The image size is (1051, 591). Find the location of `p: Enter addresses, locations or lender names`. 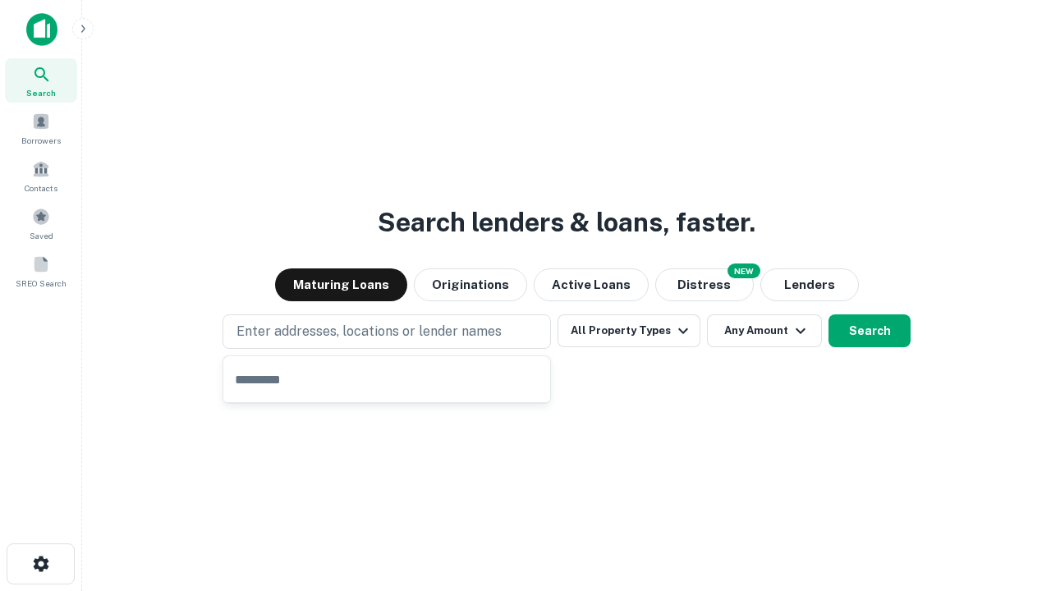

p: Enter addresses, locations or lender names is located at coordinates (369, 332).